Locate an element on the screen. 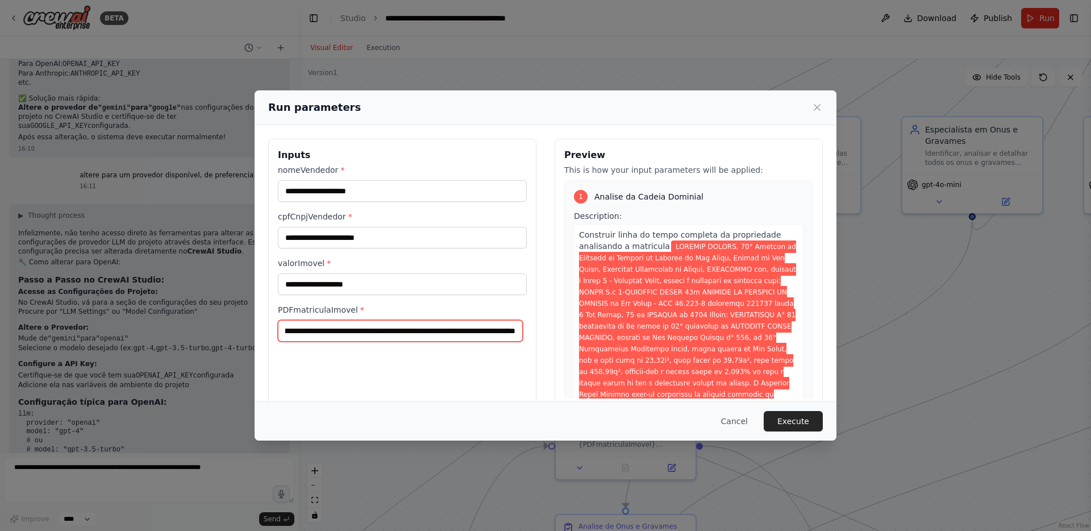 Image resolution: width=1091 pixels, height=531 pixels. label: nomeVendedor is located at coordinates (402, 170).